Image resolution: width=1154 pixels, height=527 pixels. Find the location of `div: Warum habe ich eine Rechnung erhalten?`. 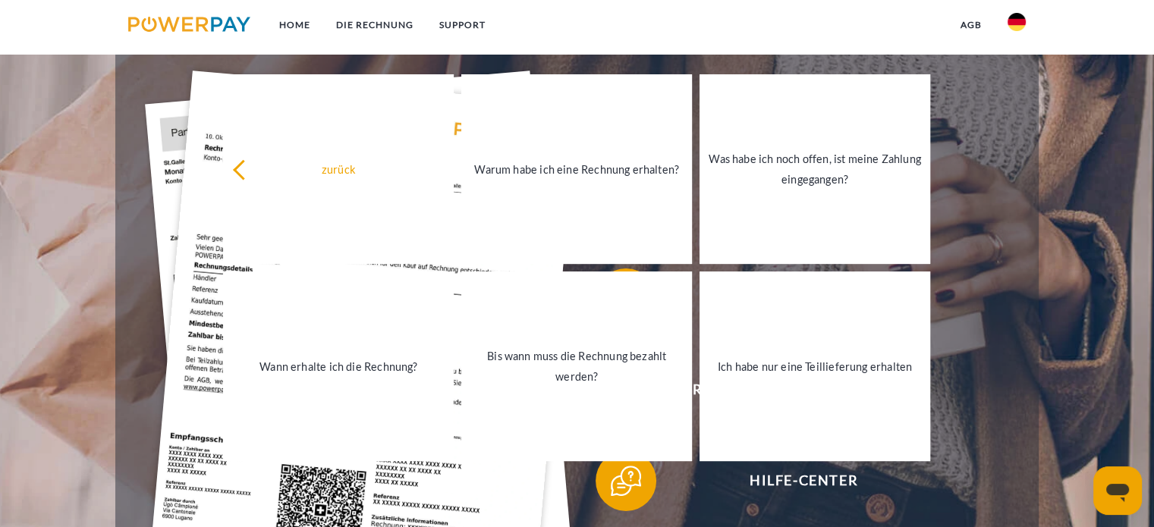

div: Warum habe ich eine Rechnung erhalten? is located at coordinates (577, 169).